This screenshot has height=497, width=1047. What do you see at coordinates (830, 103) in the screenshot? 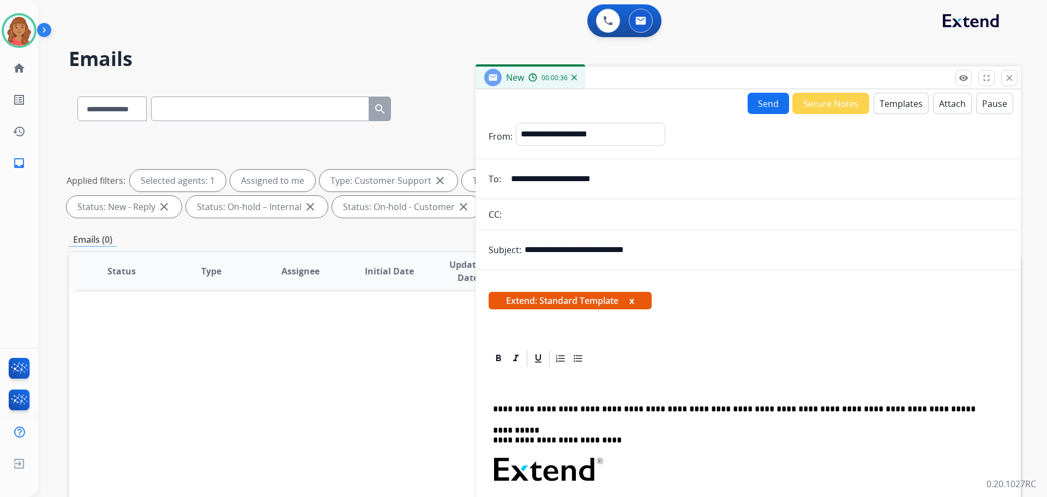
I see `button: Secure Notes` at bounding box center [830, 103].